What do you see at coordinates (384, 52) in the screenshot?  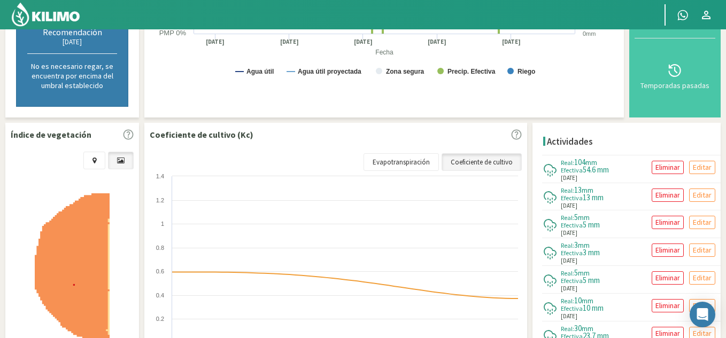 I see `text: Fecha` at bounding box center [384, 52].